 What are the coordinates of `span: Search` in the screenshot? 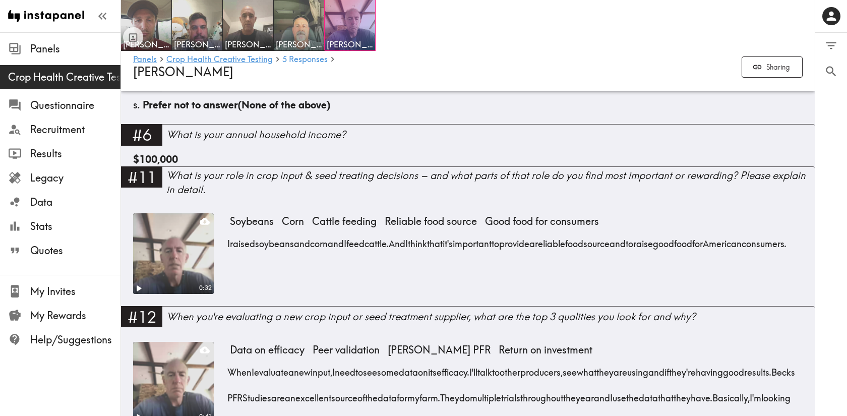 It's located at (831, 71).